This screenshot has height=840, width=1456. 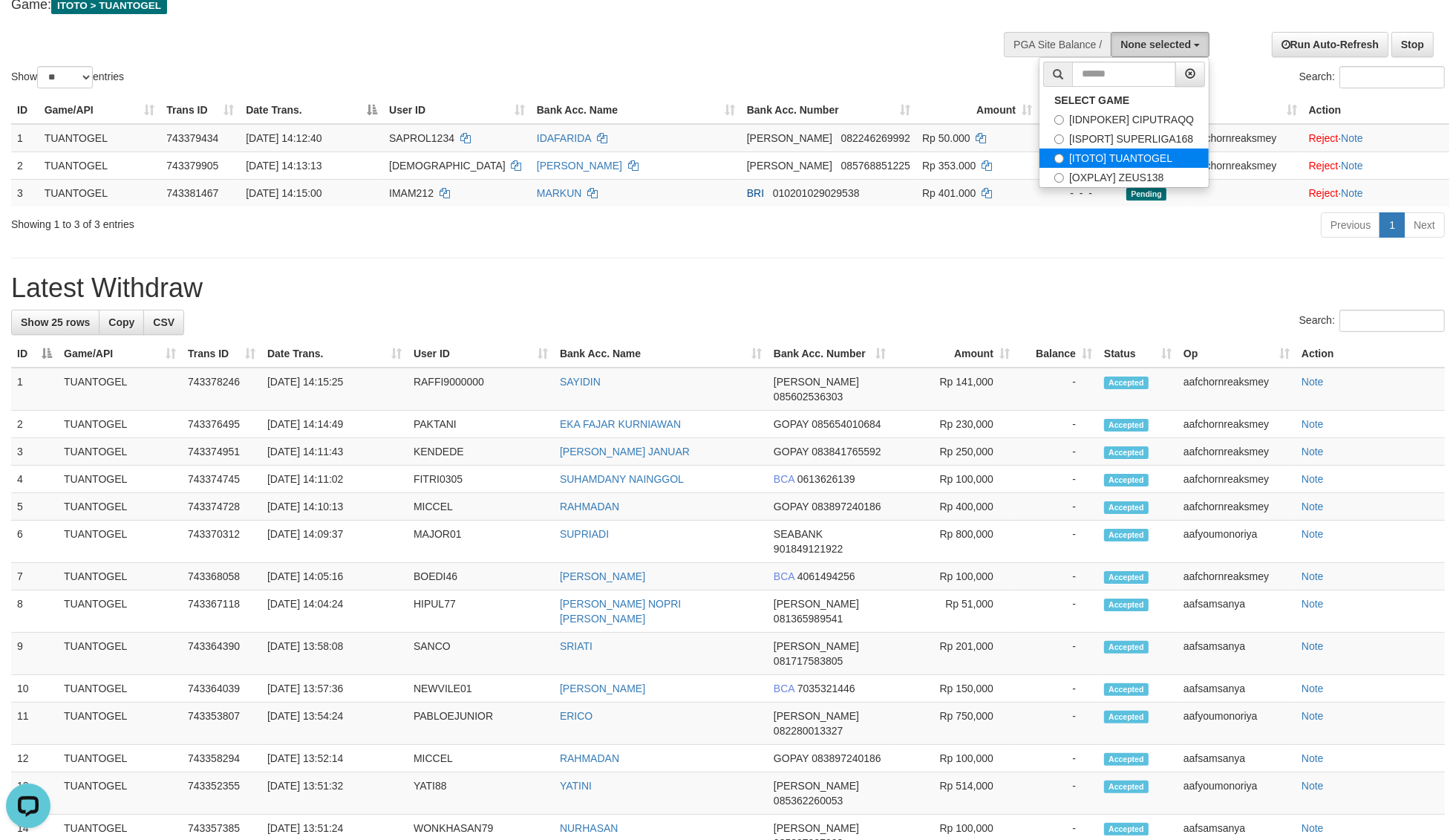 What do you see at coordinates (1412, 44) in the screenshot?
I see `a: Stop` at bounding box center [1412, 44].